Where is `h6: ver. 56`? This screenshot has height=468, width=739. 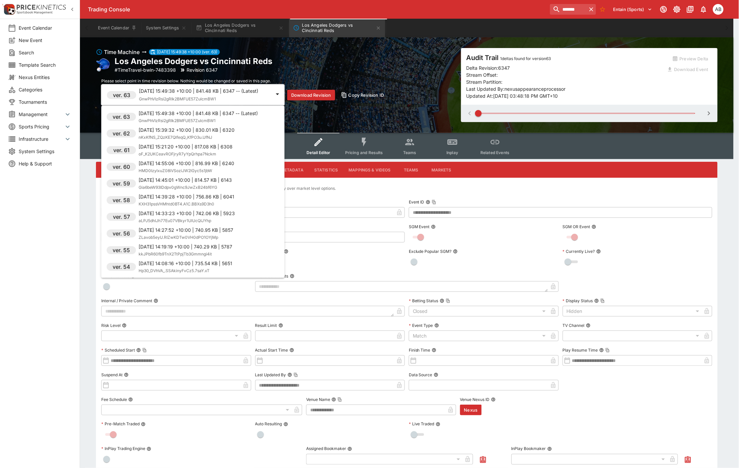 h6: ver. 56 is located at coordinates (121, 233).